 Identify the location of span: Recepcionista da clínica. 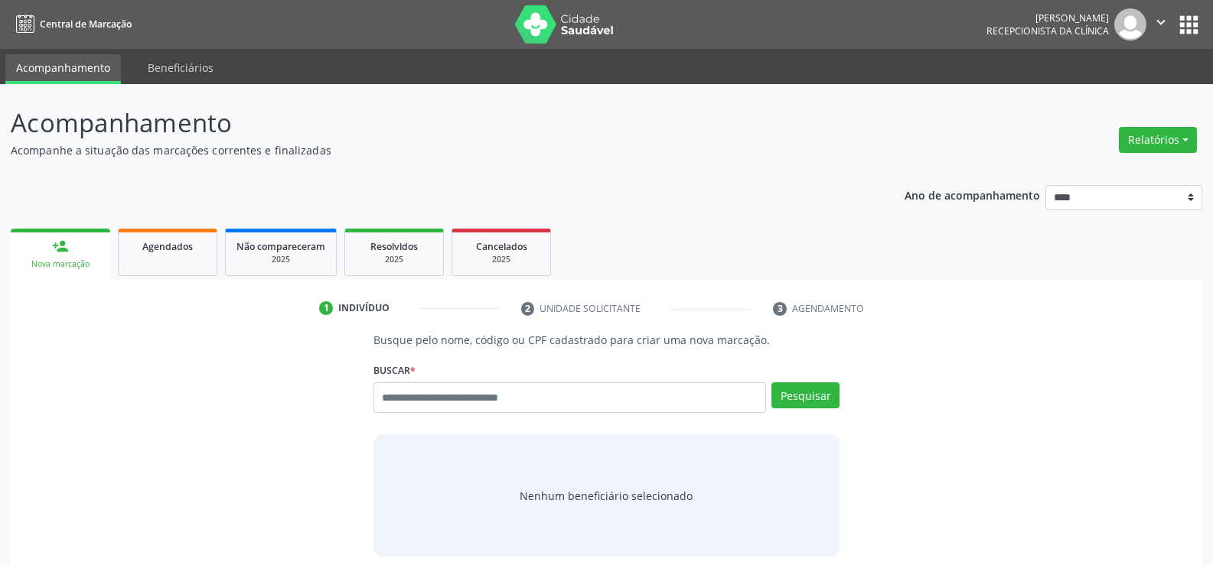
(1047, 31).